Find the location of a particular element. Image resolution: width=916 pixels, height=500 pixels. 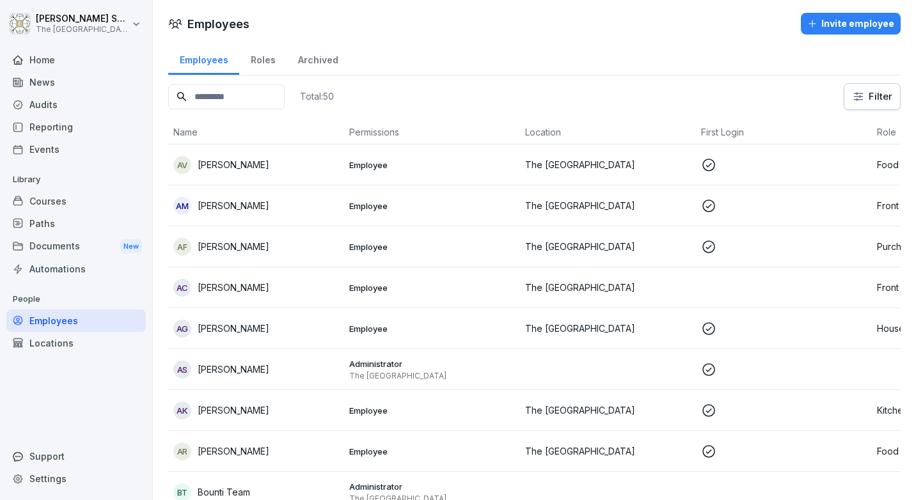

div: AF is located at coordinates (182, 247).